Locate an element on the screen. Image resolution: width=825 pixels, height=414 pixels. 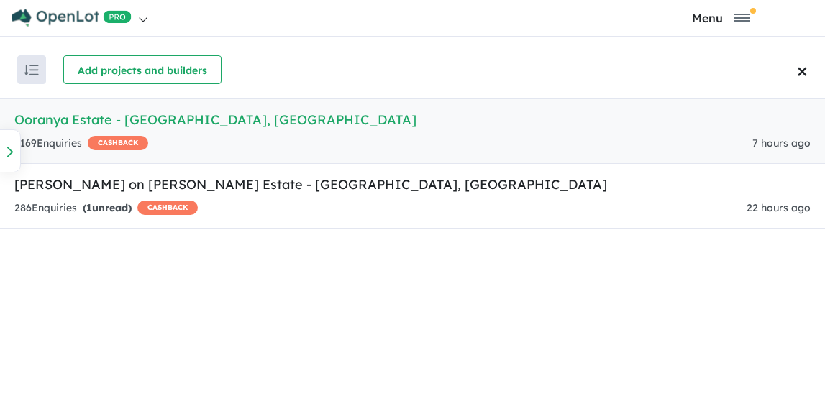
img: sort.svg is located at coordinates (32, 70).